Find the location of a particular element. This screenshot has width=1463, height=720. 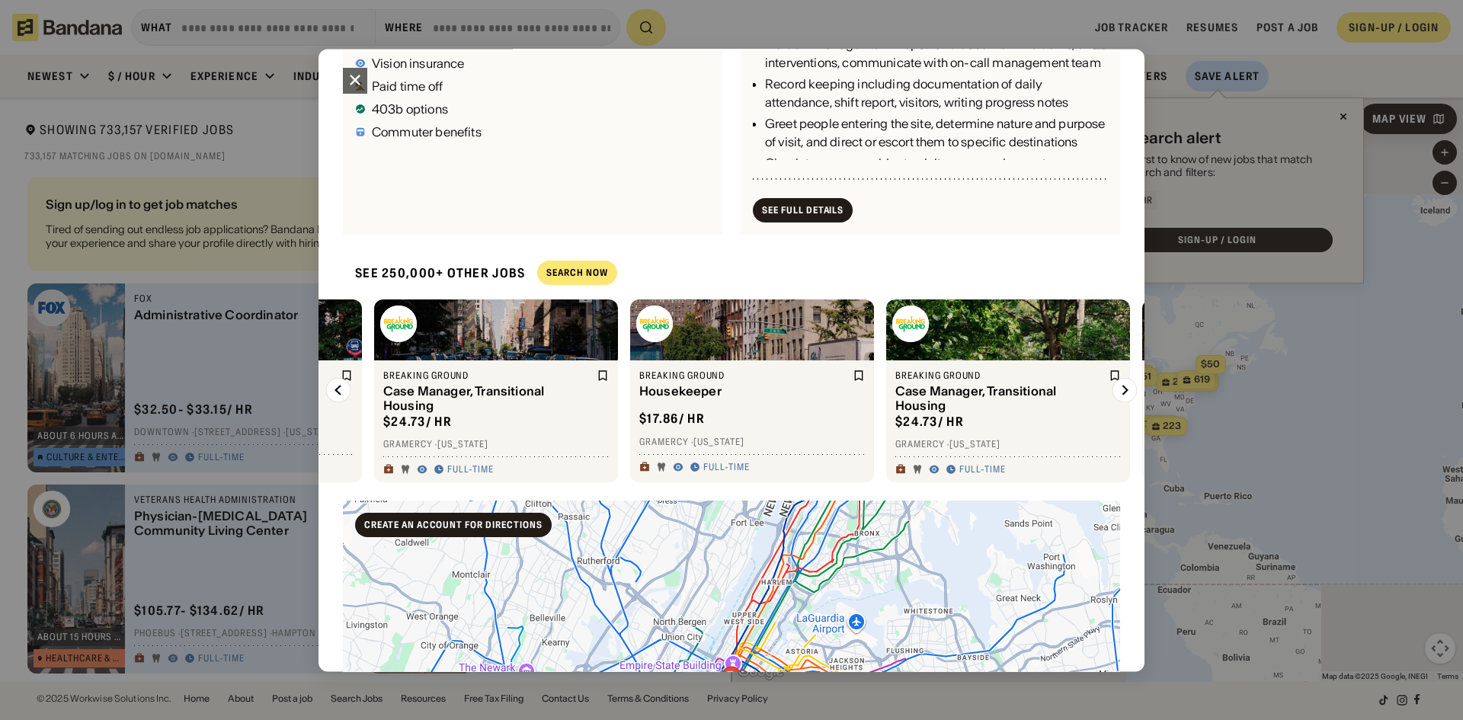

img: Left Arrow is located at coordinates (338, 390).